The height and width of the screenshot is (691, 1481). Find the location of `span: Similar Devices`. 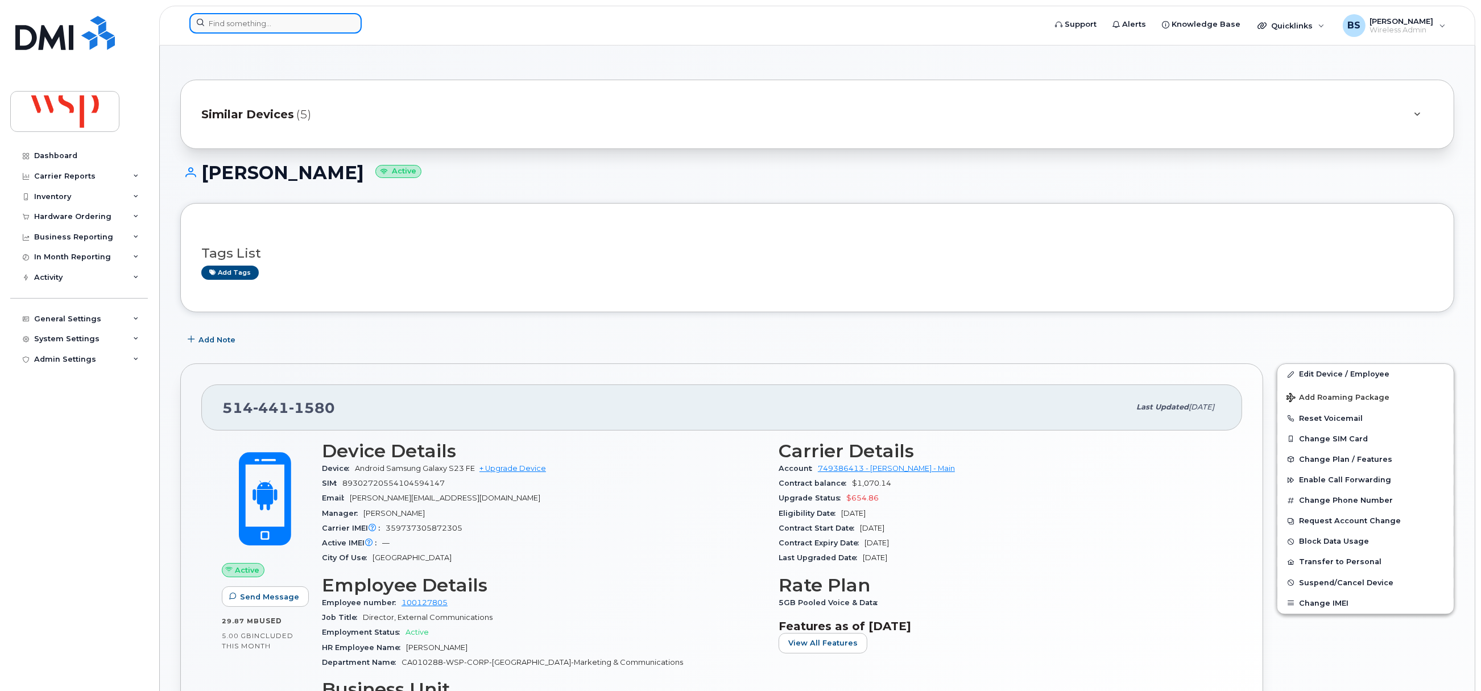

span: Similar Devices is located at coordinates (247, 114).